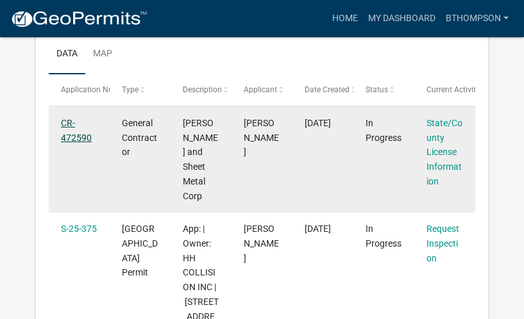  I want to click on datatable-header-cell: Current Activity, so click(444, 90).